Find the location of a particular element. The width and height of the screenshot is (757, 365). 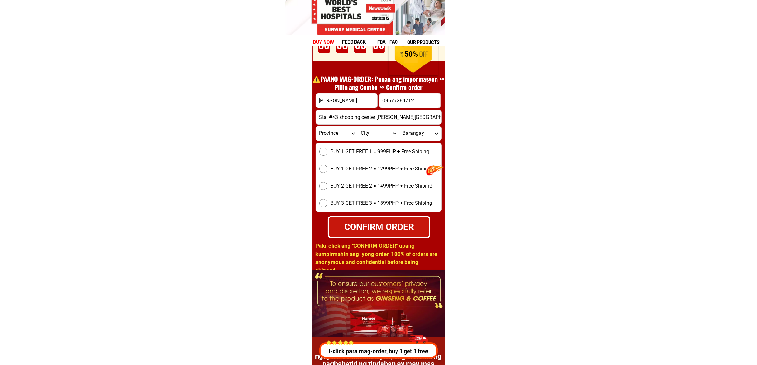

h1: ⚠️️PAANO MAG-ORDER: Punan ang impormasyon >> Piliin ang Combo >> Confirm order is located at coordinates (379, 83).